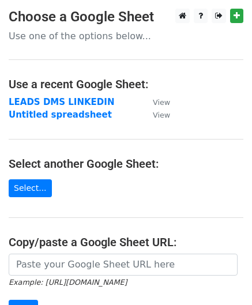 Image resolution: width=252 pixels, height=305 pixels. What do you see at coordinates (60, 115) in the screenshot?
I see `strong: Untitled spreadsheet` at bounding box center [60, 115].